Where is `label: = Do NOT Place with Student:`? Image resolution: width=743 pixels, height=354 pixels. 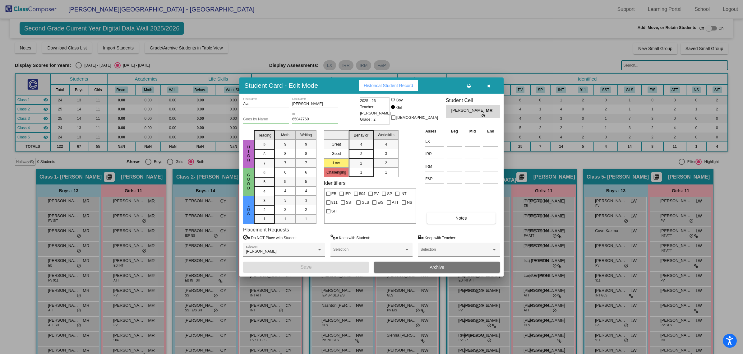 label: = Do NOT Place with Student: is located at coordinates (270, 238).